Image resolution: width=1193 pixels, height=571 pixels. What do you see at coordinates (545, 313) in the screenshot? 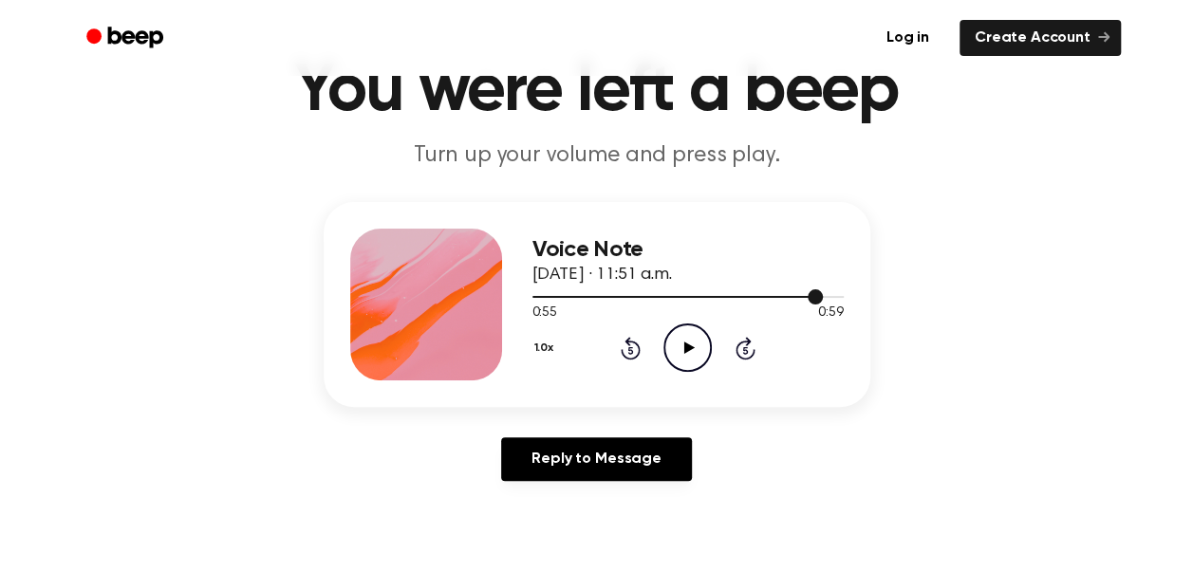
I see `span: 0:55` at bounding box center [545, 313].